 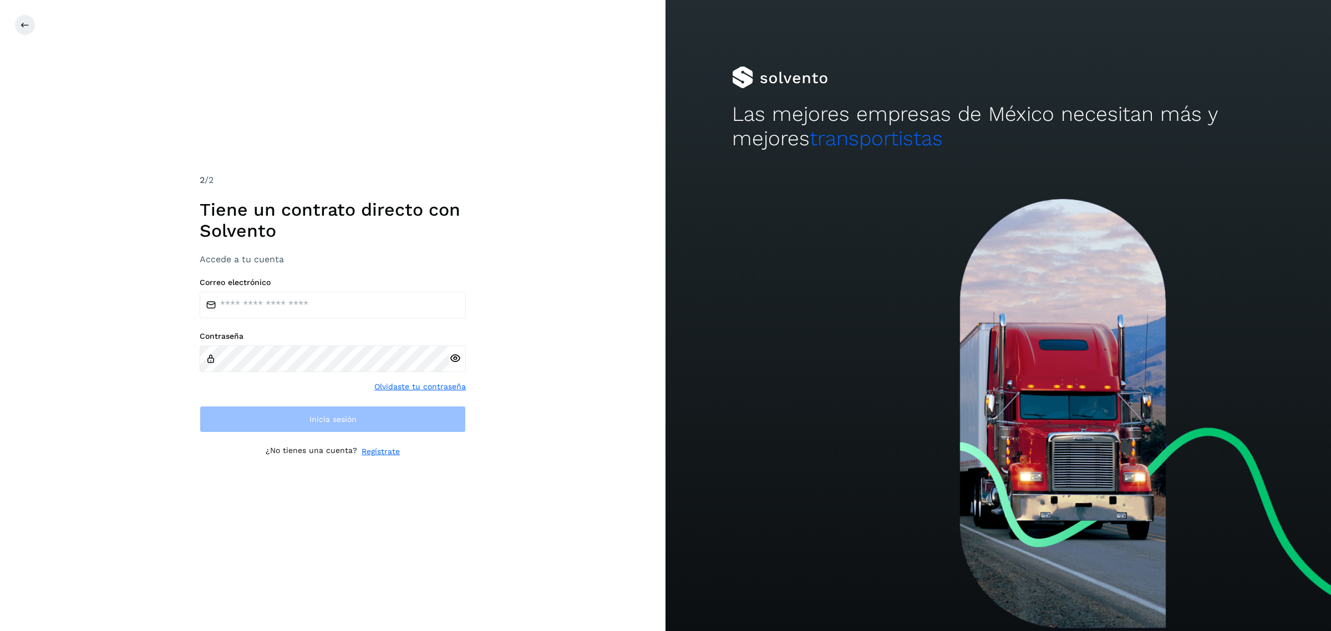 I want to click on p: ¿No tienes una cuenta?, so click(x=311, y=451).